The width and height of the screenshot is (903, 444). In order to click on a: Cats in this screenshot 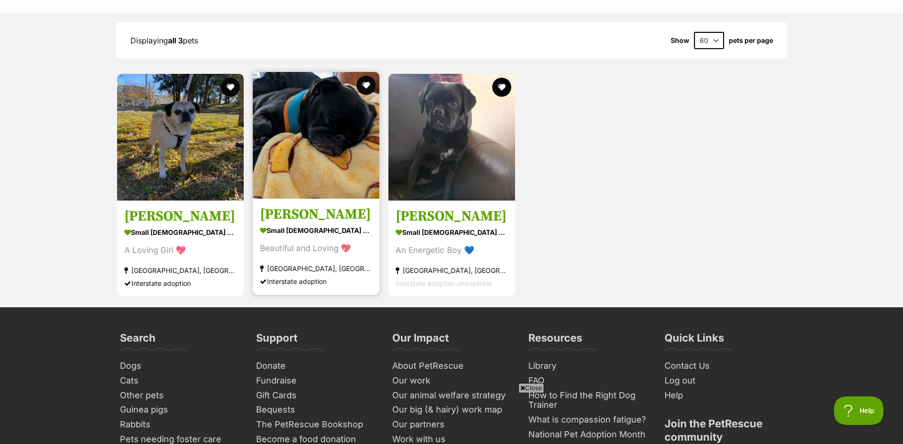, I will do `click(179, 380)`.